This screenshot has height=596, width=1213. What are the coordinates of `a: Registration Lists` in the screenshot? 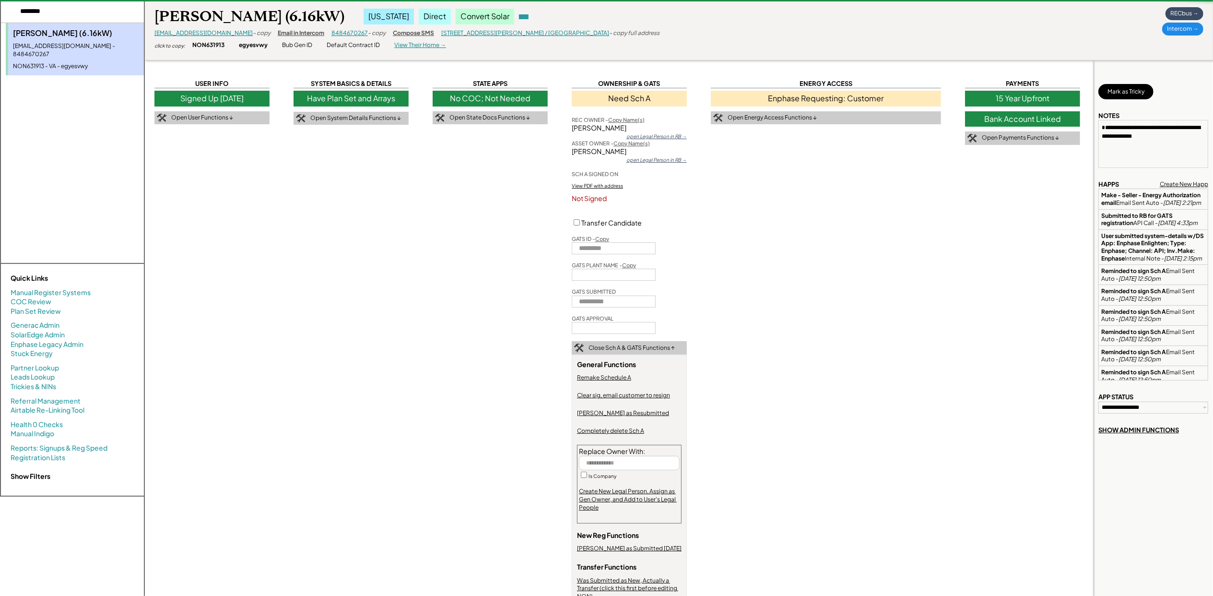 It's located at (38, 458).